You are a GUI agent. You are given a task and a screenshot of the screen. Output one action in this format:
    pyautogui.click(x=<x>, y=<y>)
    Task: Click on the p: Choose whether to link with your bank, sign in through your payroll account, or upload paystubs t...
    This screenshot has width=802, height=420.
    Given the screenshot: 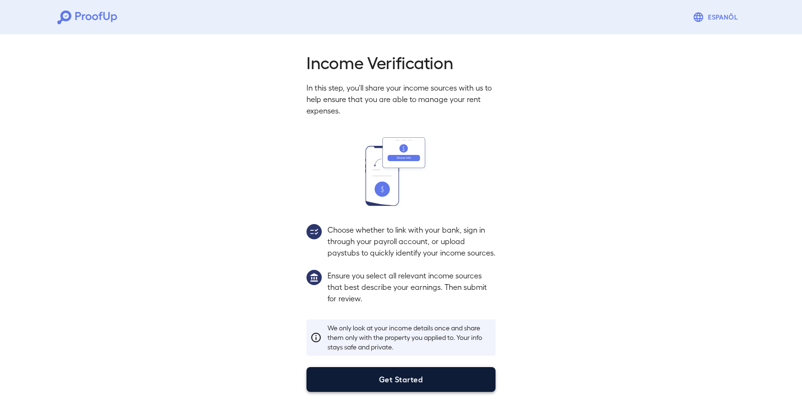 What is the action you would take?
    pyautogui.click(x=411, y=241)
    